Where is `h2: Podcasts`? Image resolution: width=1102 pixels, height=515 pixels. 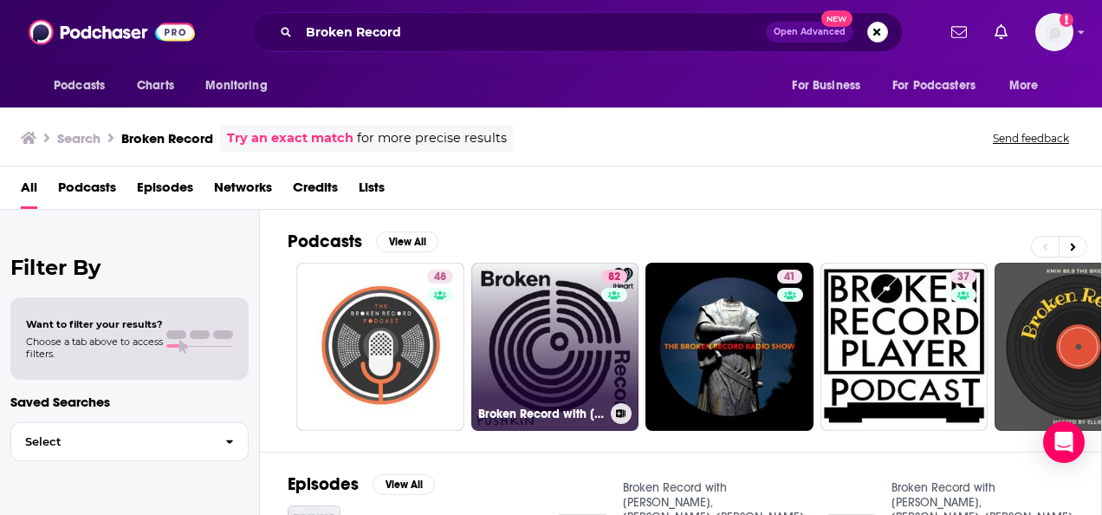
h2: Podcasts is located at coordinates (325, 241).